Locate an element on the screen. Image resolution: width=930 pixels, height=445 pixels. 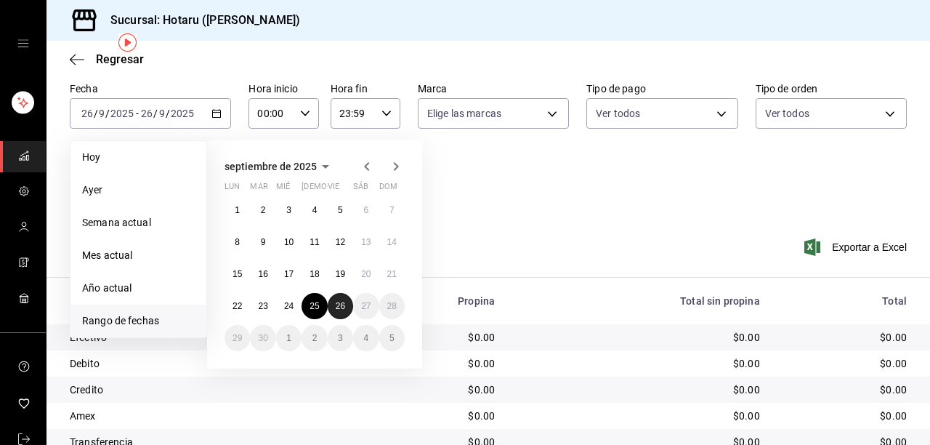
button: 17 de septiembre de 2025 is located at coordinates (288, 274).